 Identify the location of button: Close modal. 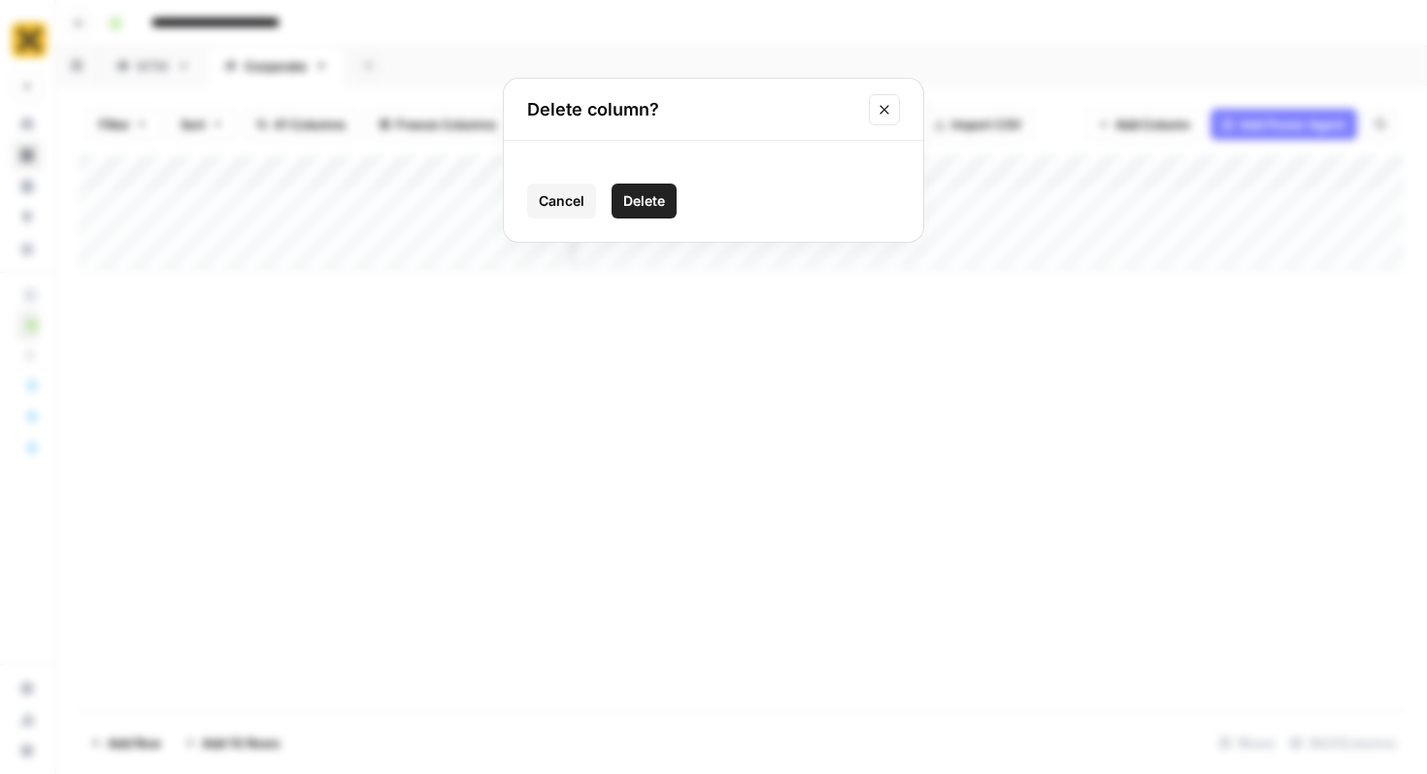
(884, 110).